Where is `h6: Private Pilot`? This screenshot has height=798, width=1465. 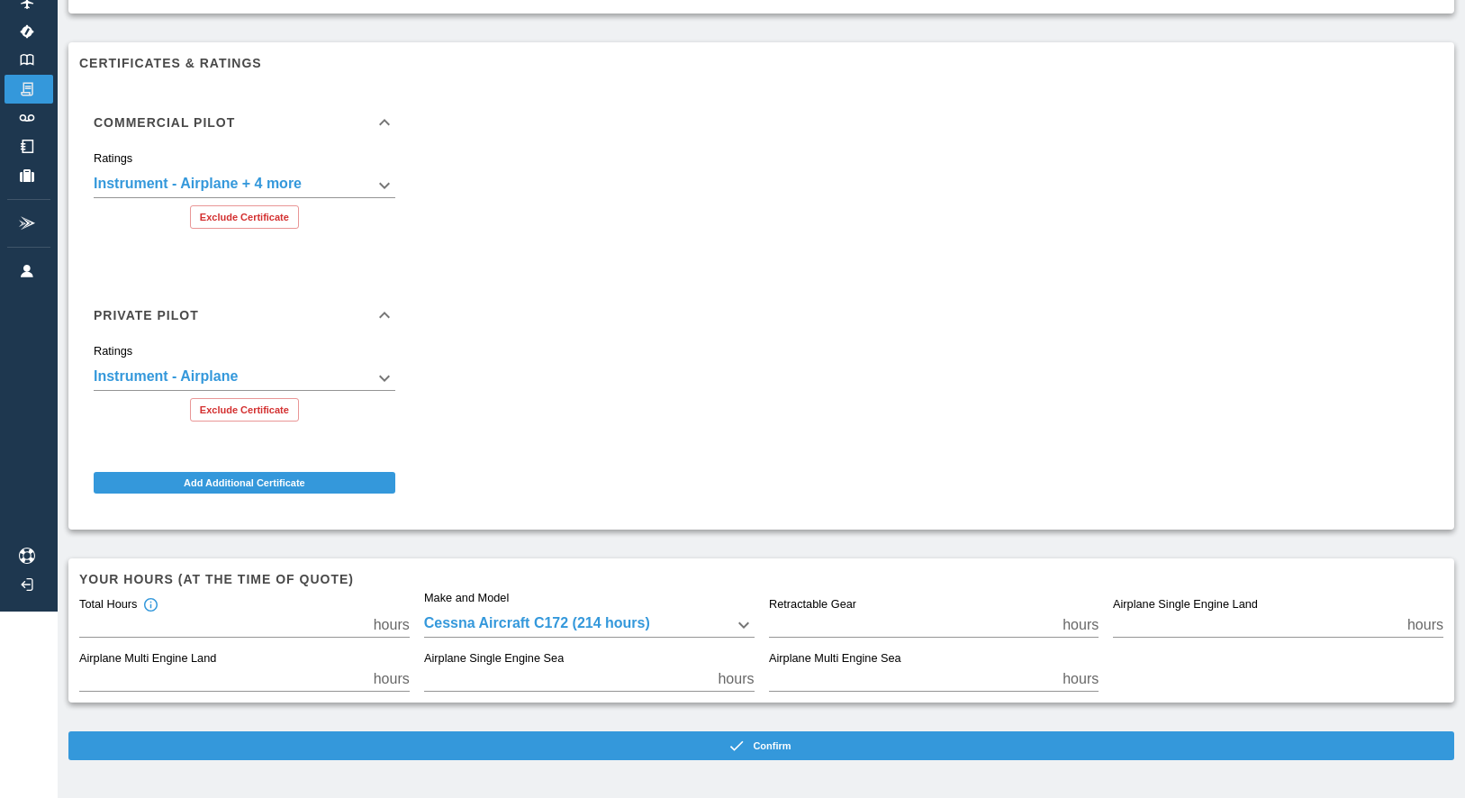
h6: Private Pilot is located at coordinates (146, 315).